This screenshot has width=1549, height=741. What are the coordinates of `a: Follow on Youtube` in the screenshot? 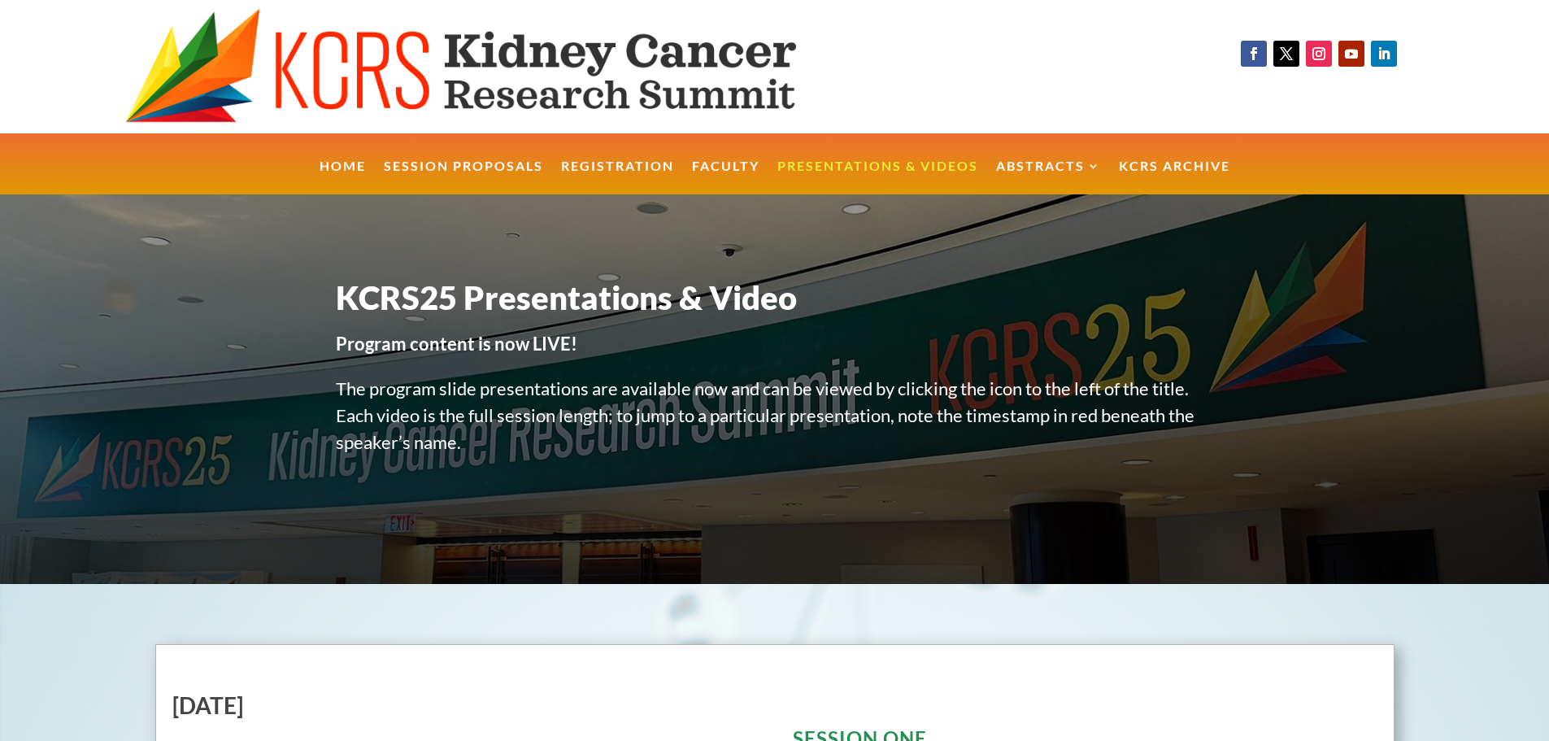 It's located at (1351, 54).